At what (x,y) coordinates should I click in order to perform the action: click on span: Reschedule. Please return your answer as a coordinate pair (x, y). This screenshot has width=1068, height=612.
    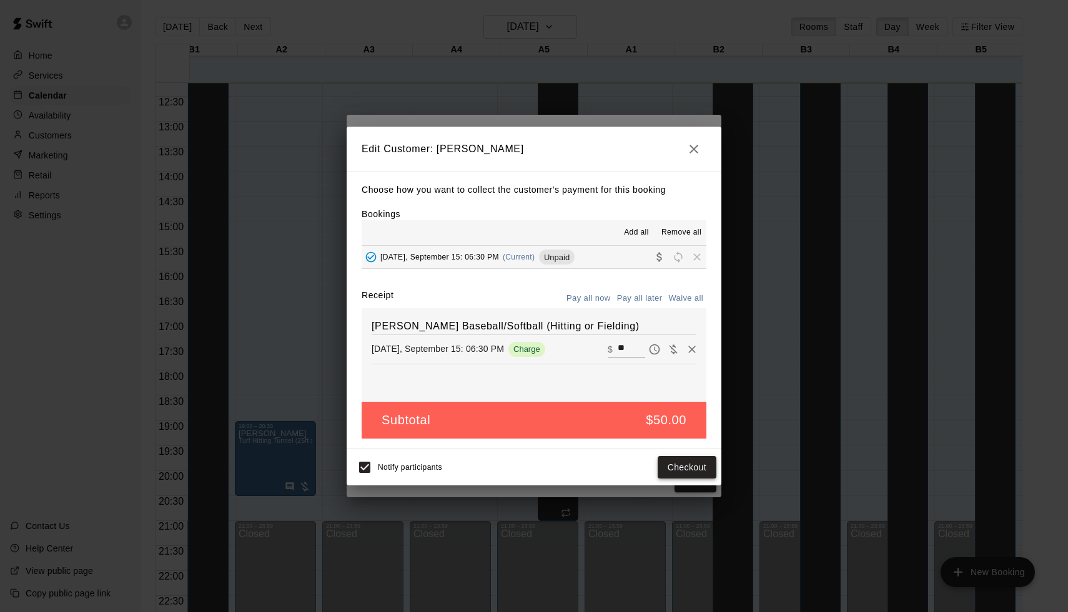
    Looking at the image, I should click on (678, 257).